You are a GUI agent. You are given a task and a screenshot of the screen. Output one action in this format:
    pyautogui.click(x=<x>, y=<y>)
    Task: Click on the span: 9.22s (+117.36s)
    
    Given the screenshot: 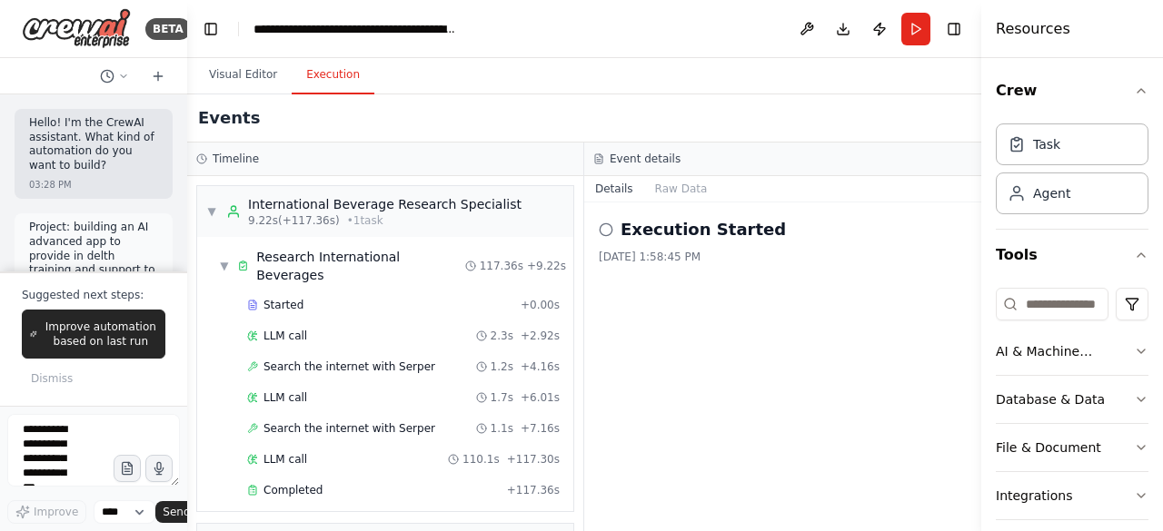 What is the action you would take?
    pyautogui.click(x=293, y=221)
    